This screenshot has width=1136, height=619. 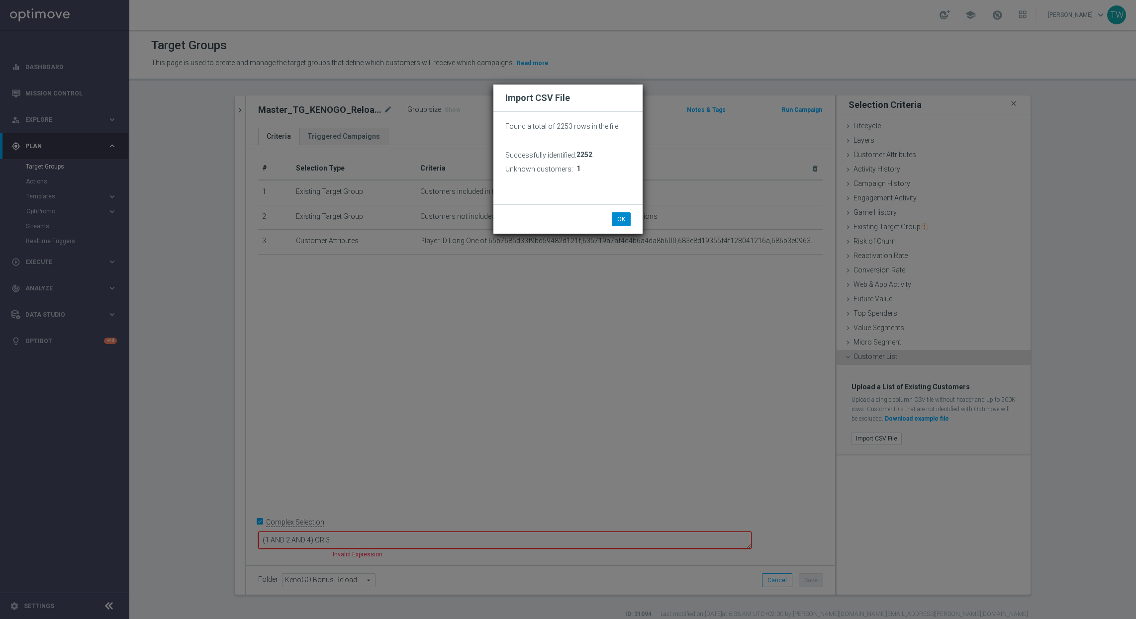 What do you see at coordinates (621, 219) in the screenshot?
I see `button: OK` at bounding box center [621, 219].